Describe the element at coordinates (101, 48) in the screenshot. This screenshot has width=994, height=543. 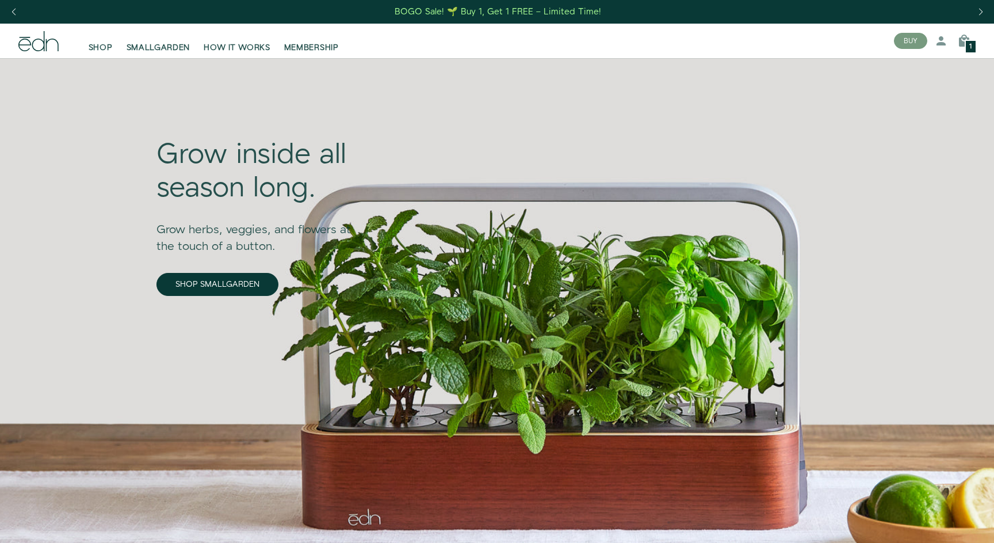
I see `span: SHOP` at that location.